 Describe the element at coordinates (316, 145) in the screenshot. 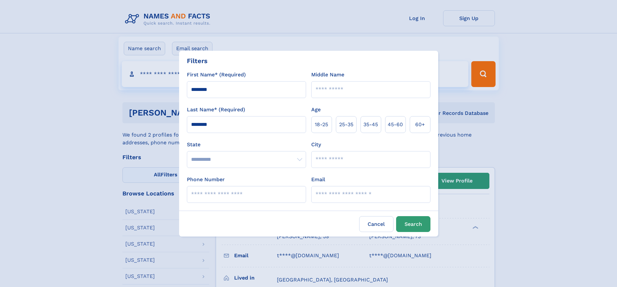

I see `label: City` at that location.